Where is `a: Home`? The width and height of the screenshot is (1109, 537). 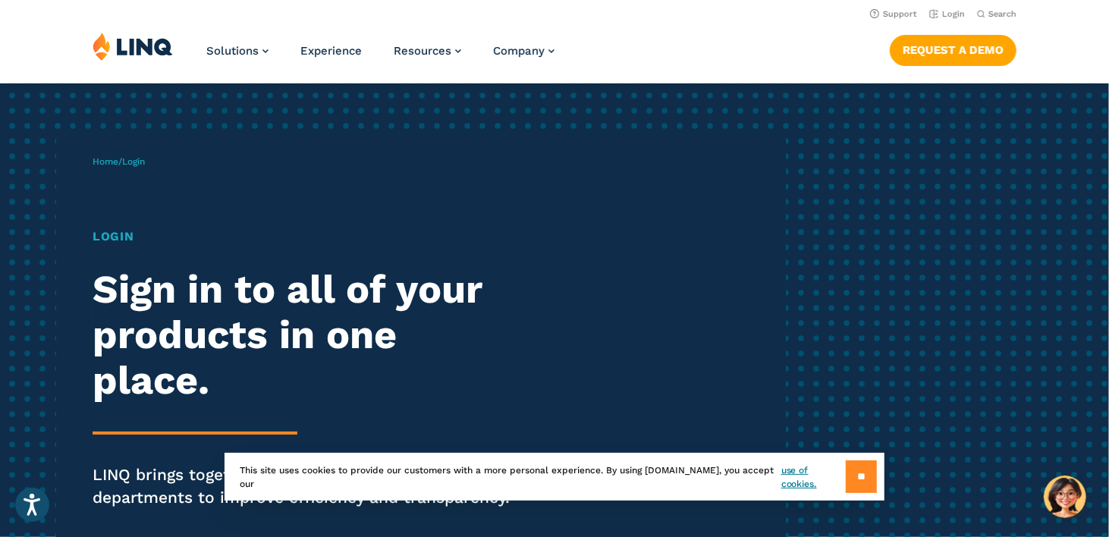 a: Home is located at coordinates (105, 162).